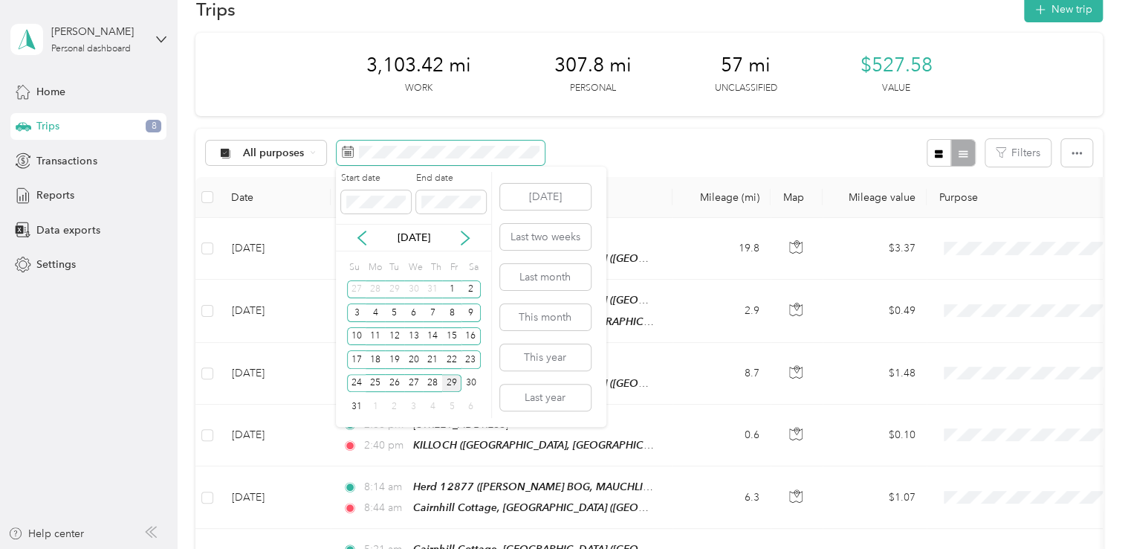 This screenshot has width=1128, height=549. Describe the element at coordinates (68, 230) in the screenshot. I see `span: Data exports` at that location.